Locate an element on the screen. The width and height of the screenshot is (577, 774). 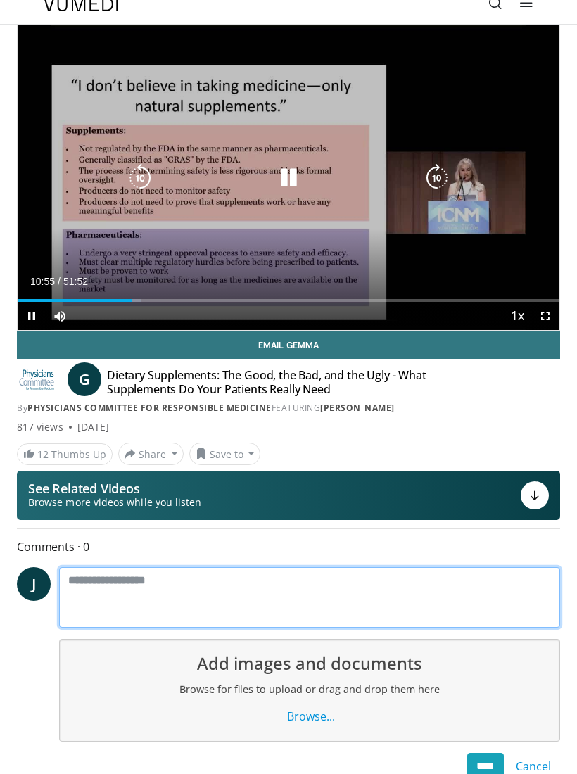
a: 12 Thumbs Up is located at coordinates (65, 454).